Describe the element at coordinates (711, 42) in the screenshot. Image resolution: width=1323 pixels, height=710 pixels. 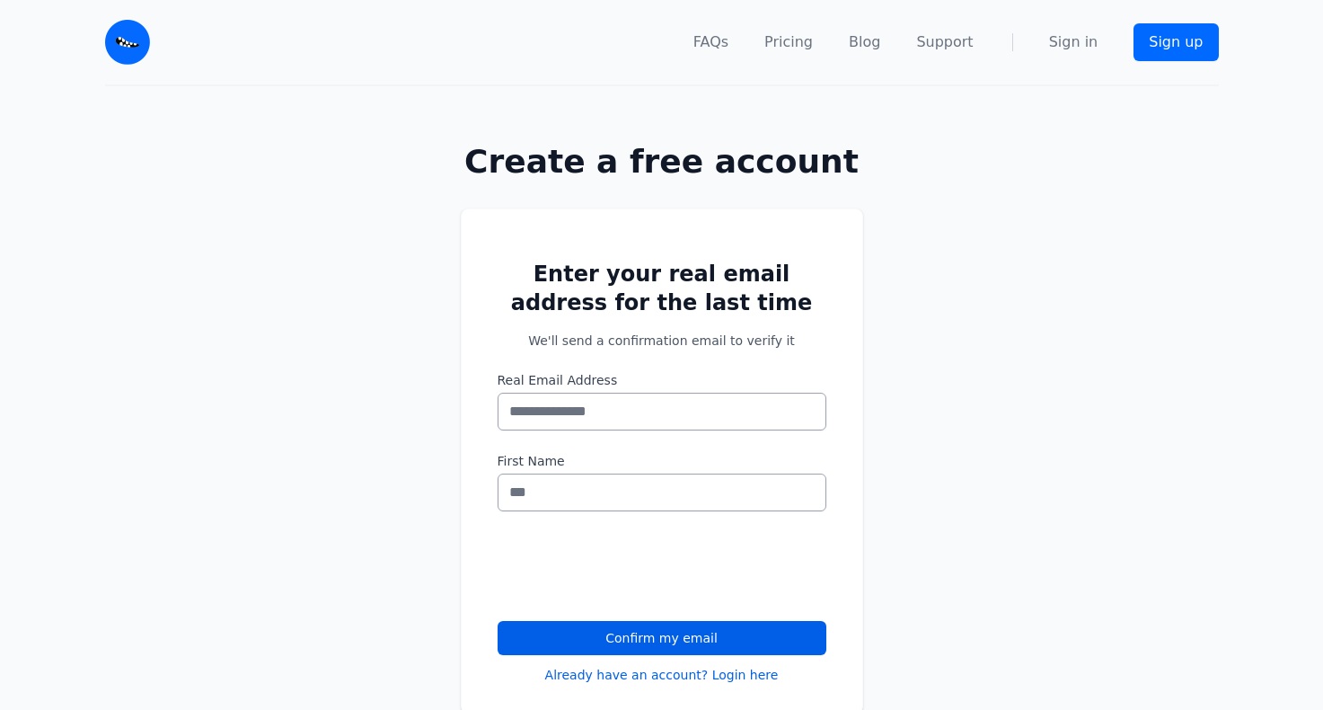
I see `a: FAQs` at that location.